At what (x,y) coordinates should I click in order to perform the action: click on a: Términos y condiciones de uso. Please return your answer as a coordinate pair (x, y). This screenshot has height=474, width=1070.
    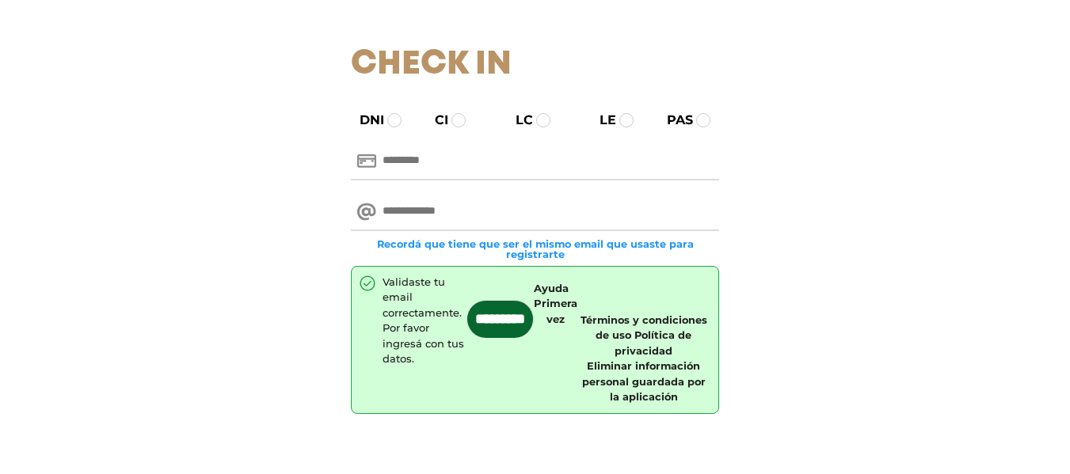
    Looking at the image, I should click on (644, 328).